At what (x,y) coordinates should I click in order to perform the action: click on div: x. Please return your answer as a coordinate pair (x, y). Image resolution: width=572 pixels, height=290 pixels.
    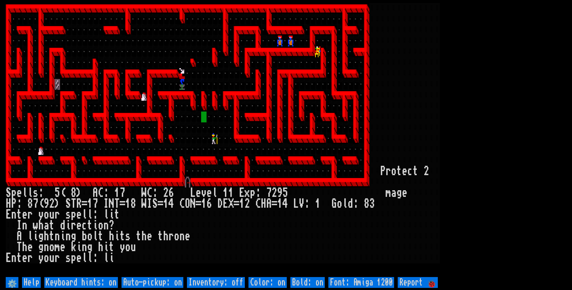
    Looking at the image, I should click on (247, 193).